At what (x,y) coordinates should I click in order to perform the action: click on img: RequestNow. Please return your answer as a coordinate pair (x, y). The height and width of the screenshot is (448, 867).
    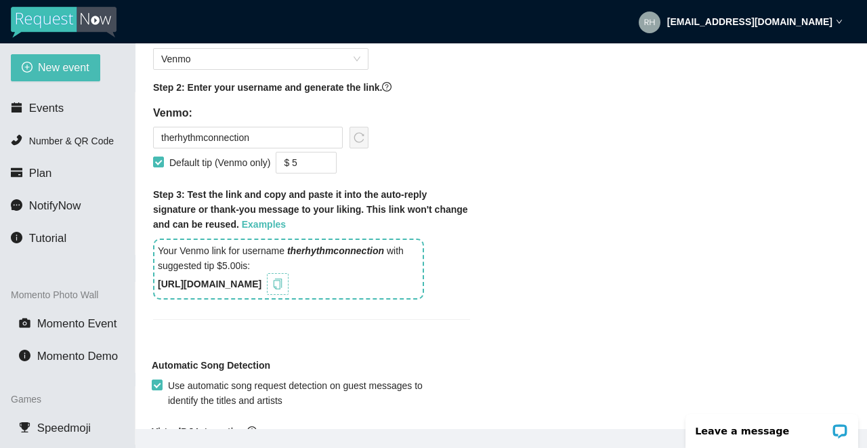
    Looking at the image, I should click on (64, 22).